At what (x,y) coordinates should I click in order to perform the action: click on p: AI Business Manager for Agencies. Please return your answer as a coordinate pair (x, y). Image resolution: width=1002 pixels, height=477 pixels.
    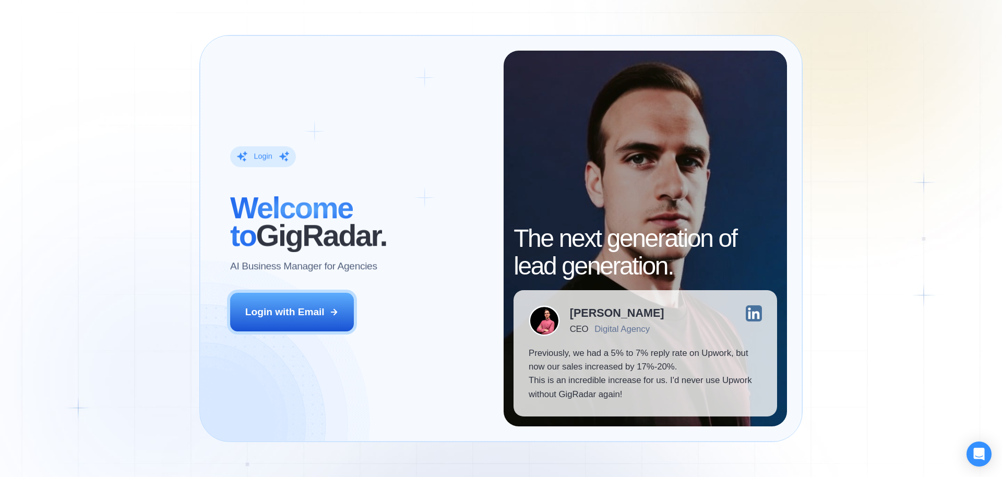
    Looking at the image, I should click on (304, 266).